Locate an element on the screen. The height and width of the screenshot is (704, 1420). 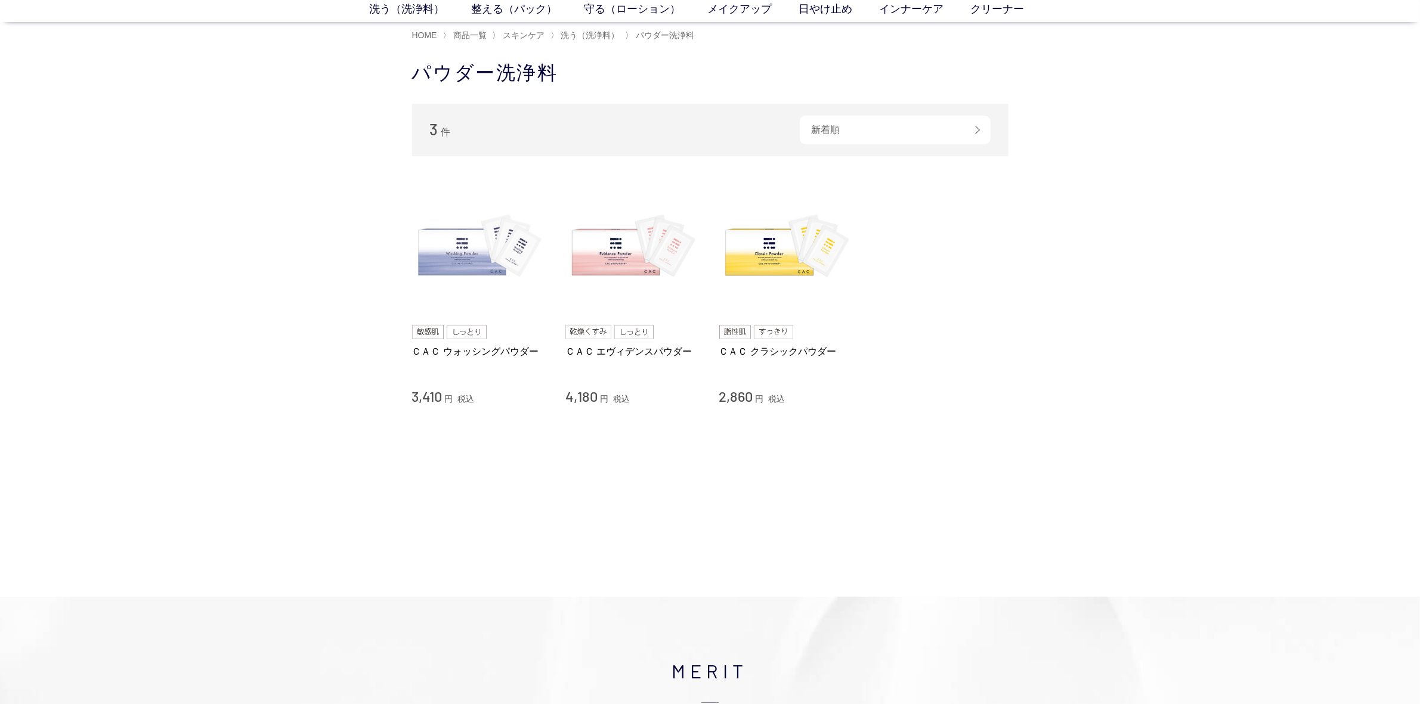
img: 脂性肌 is located at coordinates (735, 332).